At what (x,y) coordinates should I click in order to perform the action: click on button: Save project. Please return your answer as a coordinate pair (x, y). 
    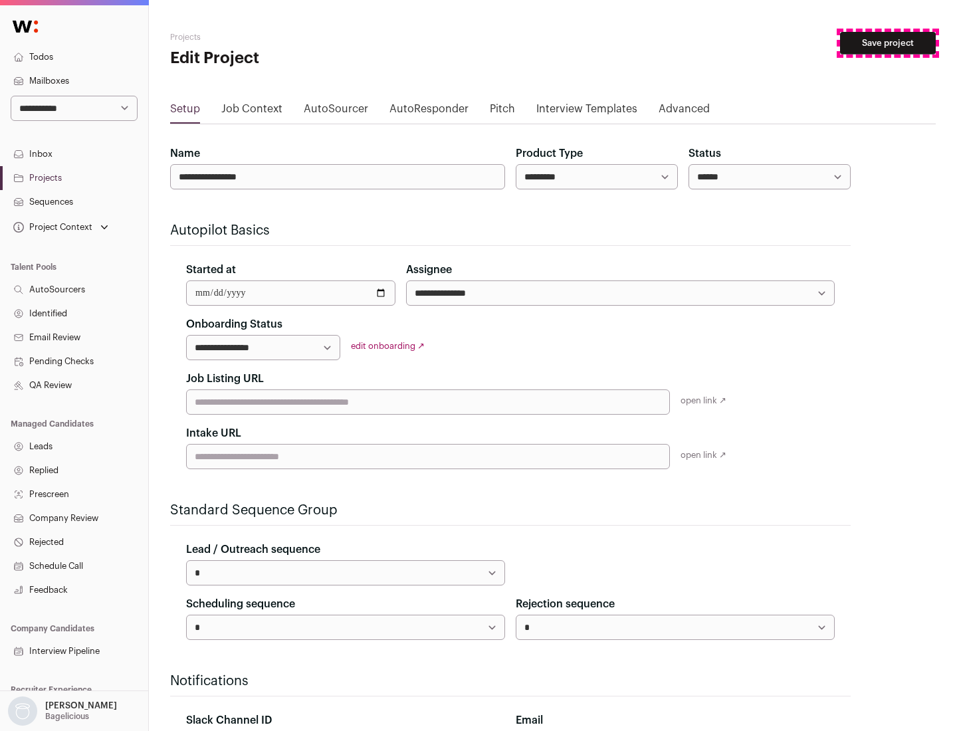
    Looking at the image, I should click on (888, 43).